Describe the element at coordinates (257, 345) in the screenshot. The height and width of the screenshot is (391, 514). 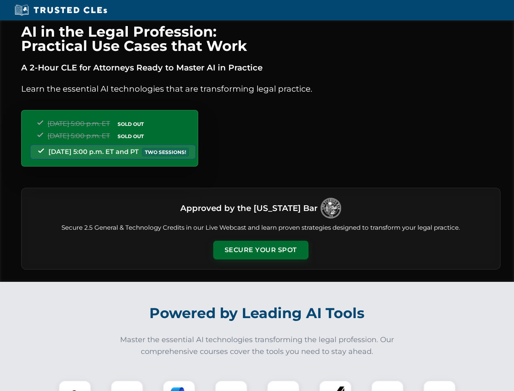
I see `p: Master the essential AI technologies transforming the legal profession. Our comprehensive courses...` at that location.